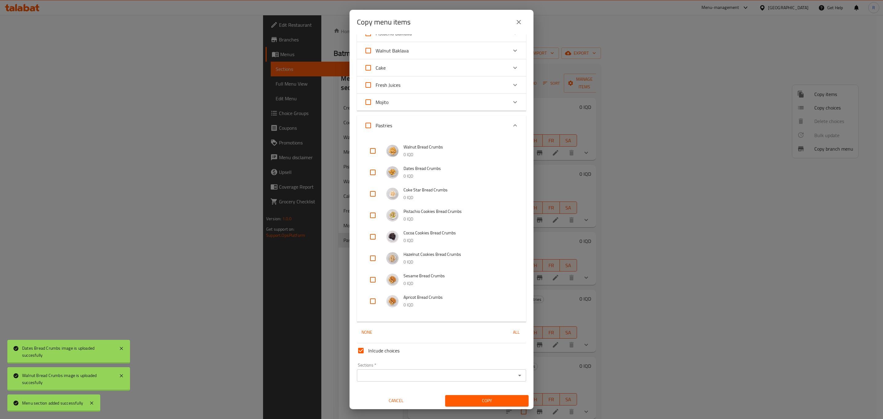 Image resolution: width=883 pixels, height=419 pixels. I want to click on img: Dates Bread Crumbs, so click(393, 172).